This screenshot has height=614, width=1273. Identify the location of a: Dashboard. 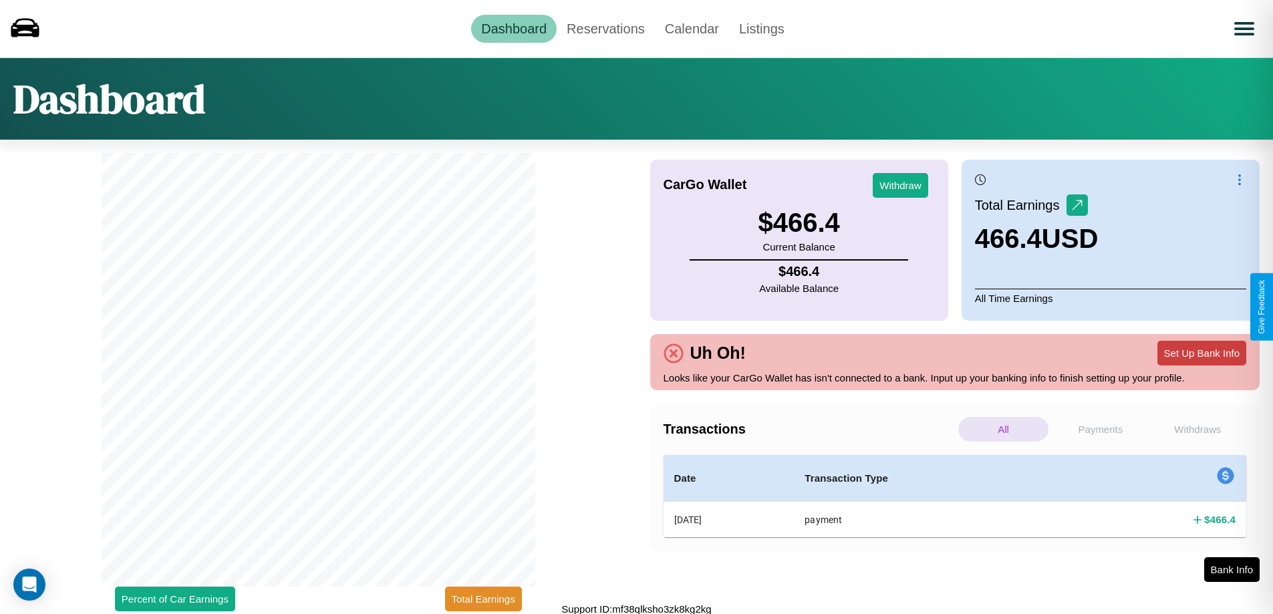
(514, 29).